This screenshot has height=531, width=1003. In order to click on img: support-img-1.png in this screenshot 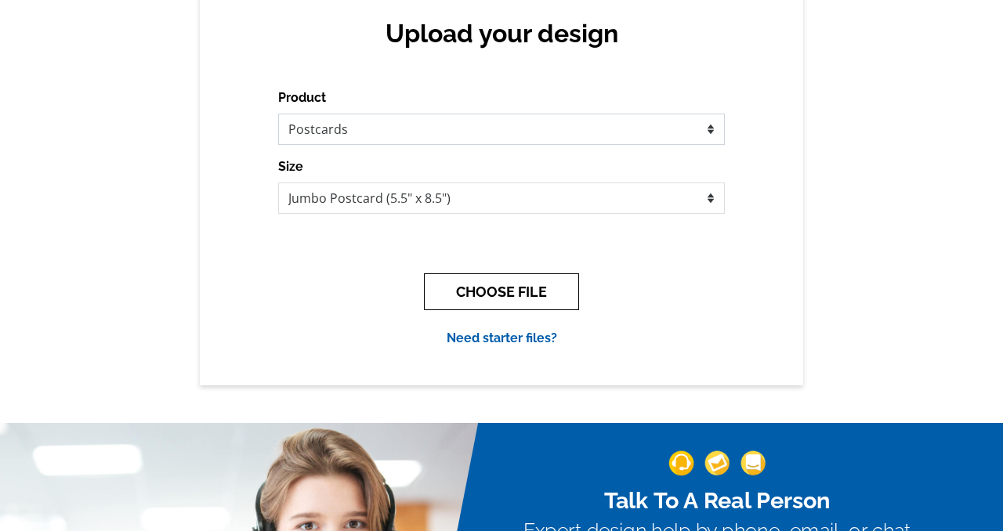, I will do `click(681, 463)`.